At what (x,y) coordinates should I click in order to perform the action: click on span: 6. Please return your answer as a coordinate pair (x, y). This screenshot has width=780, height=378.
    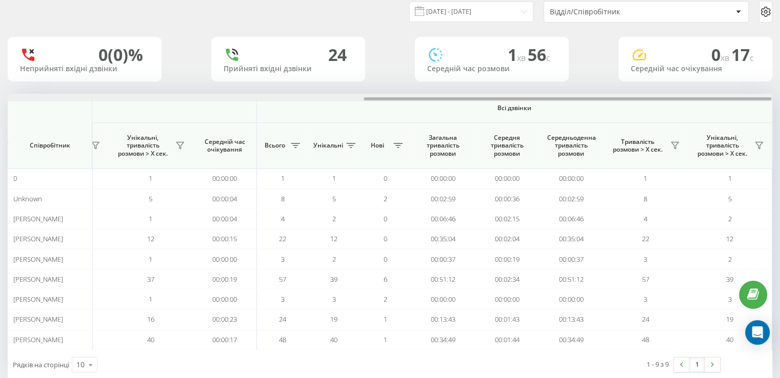
    Looking at the image, I should click on (385, 279).